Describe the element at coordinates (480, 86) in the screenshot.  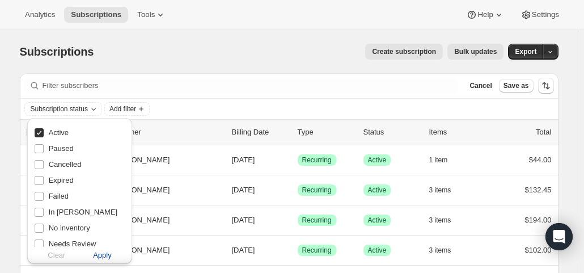
I see `button: Cancel` at that location.